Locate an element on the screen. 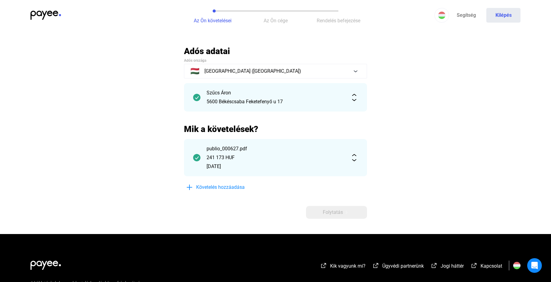 The height and width of the screenshot is (282, 551). a: external-link-whiteKapcsolat is located at coordinates (486, 266).